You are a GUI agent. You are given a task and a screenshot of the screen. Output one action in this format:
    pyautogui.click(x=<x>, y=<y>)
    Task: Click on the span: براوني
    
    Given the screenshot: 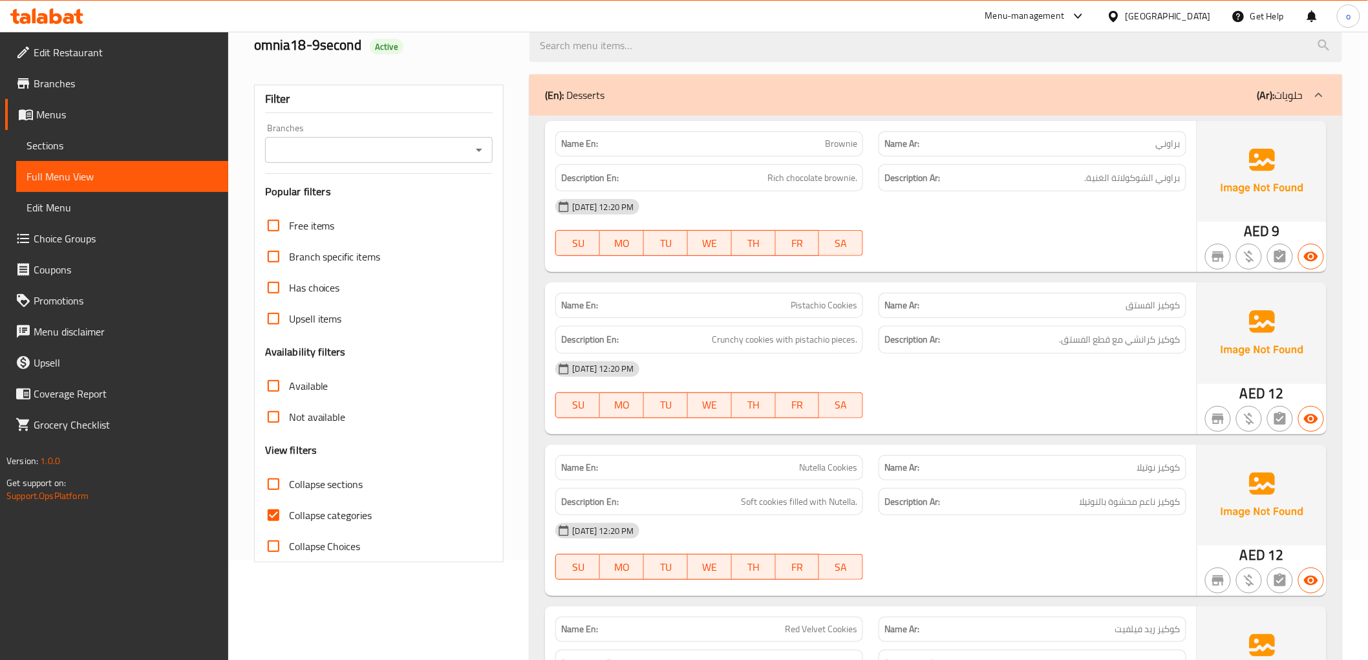 What is the action you would take?
    pyautogui.click(x=1168, y=144)
    